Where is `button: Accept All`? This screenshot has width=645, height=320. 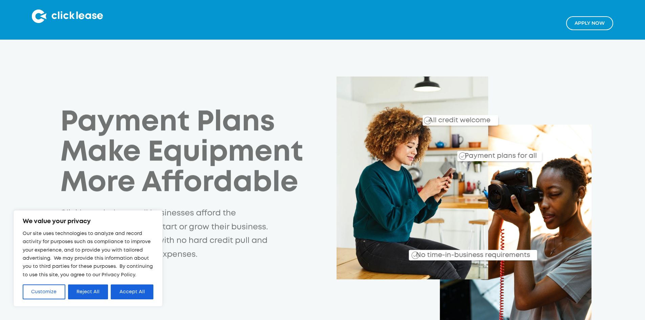
button: Accept All is located at coordinates (132, 292).